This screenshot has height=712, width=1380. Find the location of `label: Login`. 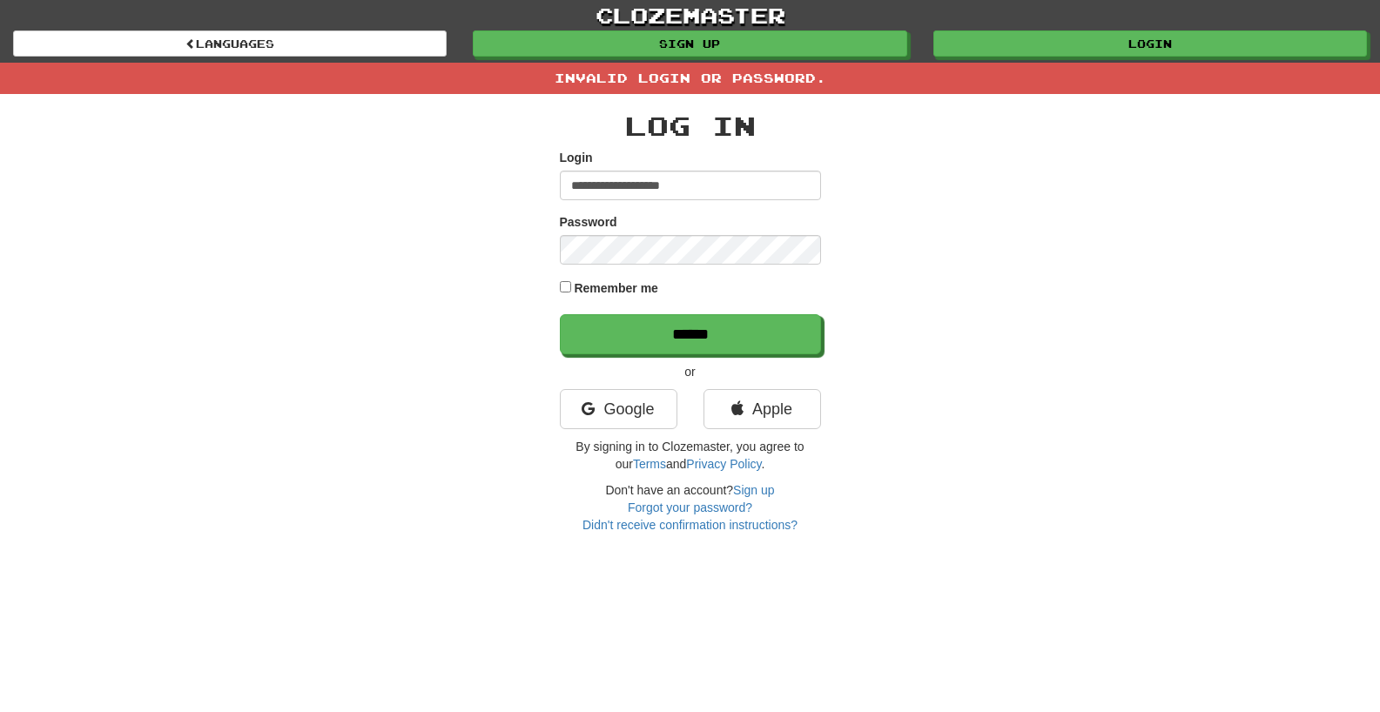

label: Login is located at coordinates (576, 158).